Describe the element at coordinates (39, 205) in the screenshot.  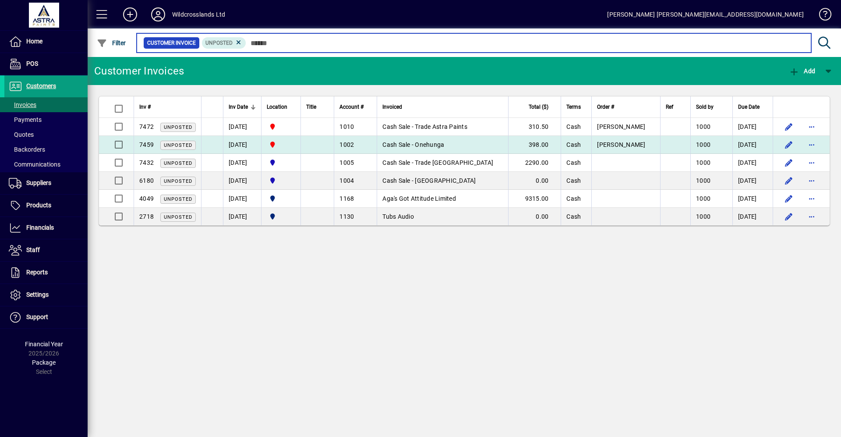
I see `span: Products` at that location.